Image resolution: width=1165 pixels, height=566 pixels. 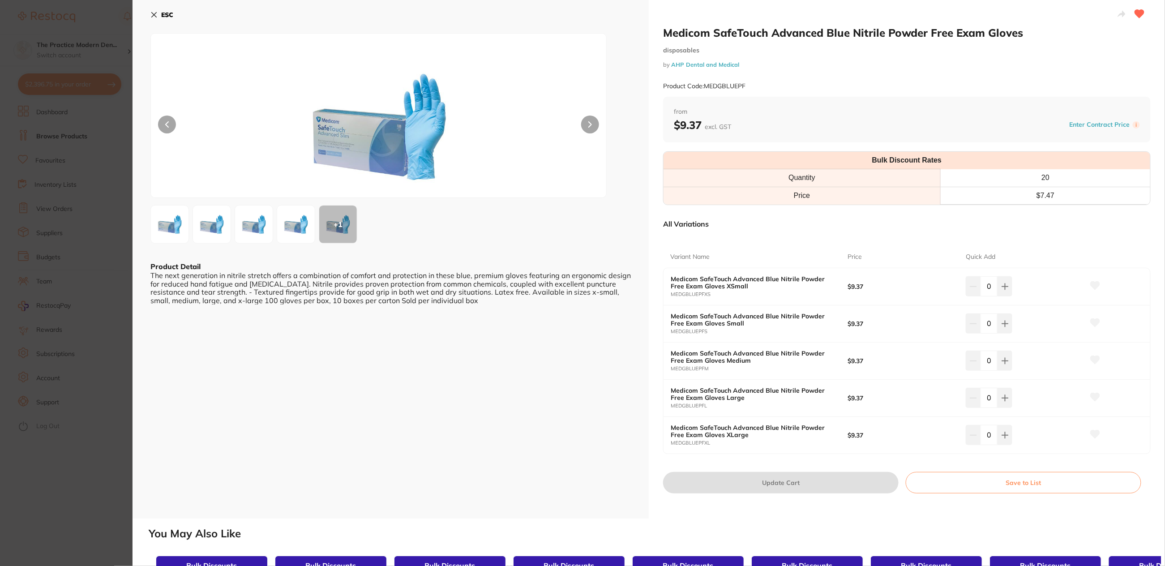 What do you see at coordinates (802, 195) in the screenshot?
I see `td: Price` at bounding box center [802, 195].